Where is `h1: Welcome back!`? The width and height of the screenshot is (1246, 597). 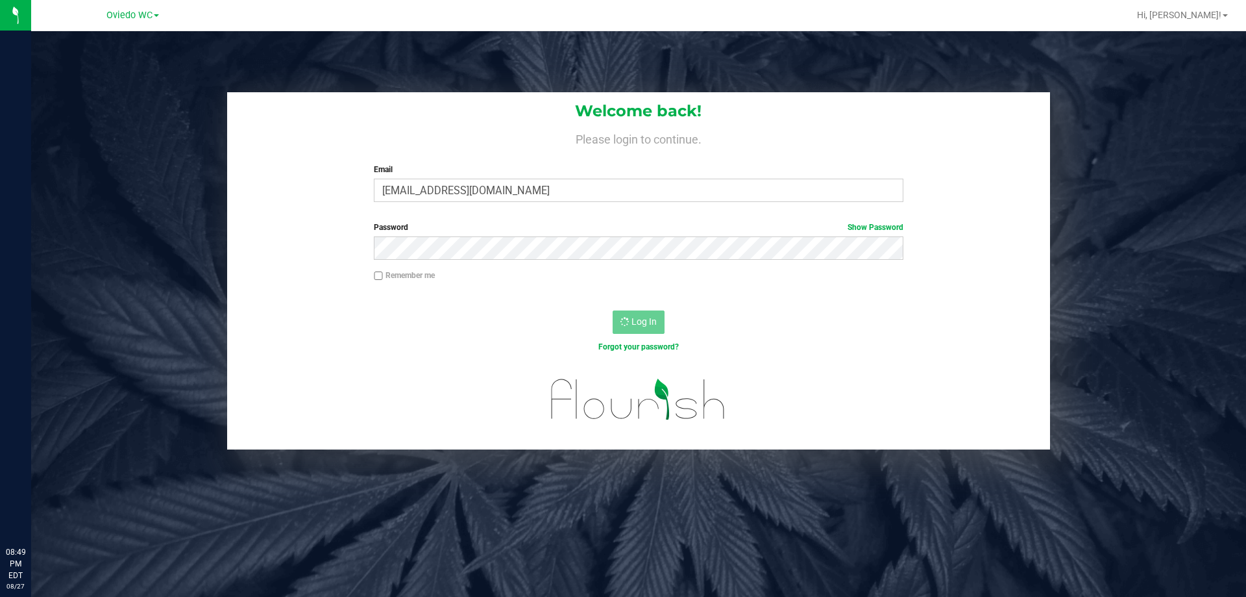 h1: Welcome back! is located at coordinates (639, 111).